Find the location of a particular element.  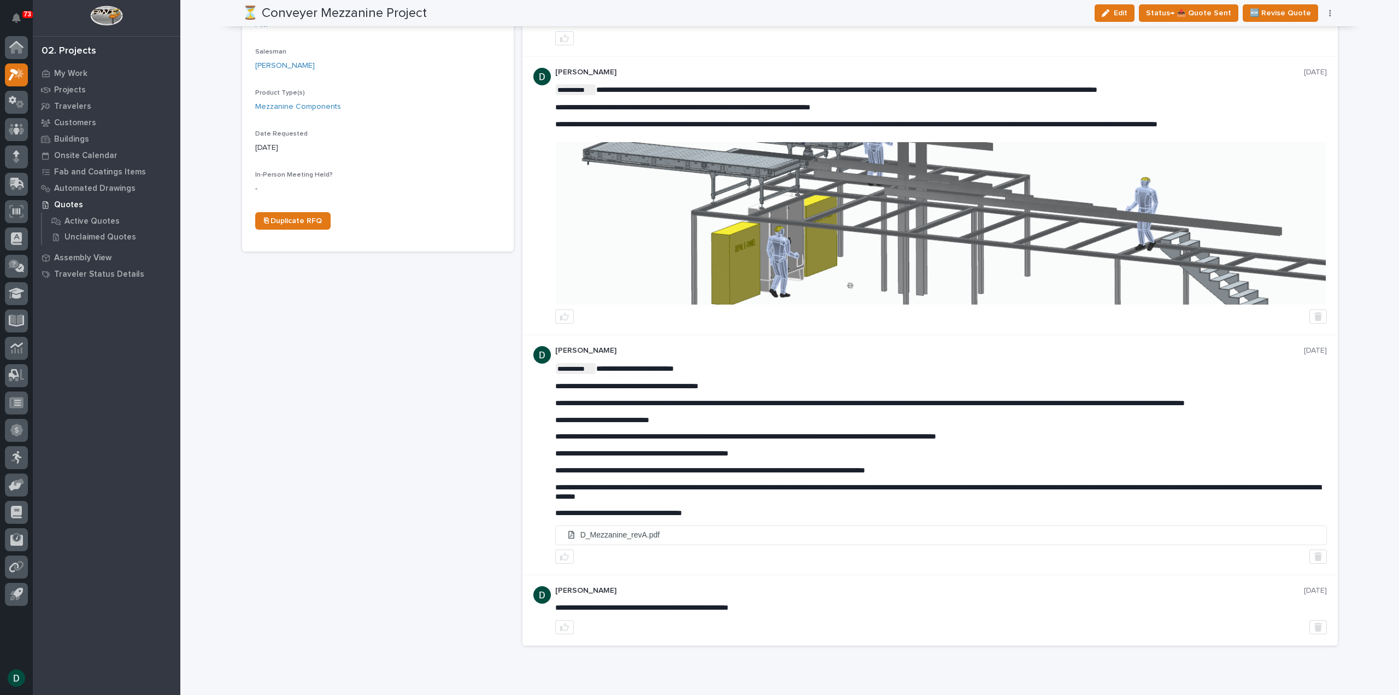

a: Automated Drawings is located at coordinates (107, 188).